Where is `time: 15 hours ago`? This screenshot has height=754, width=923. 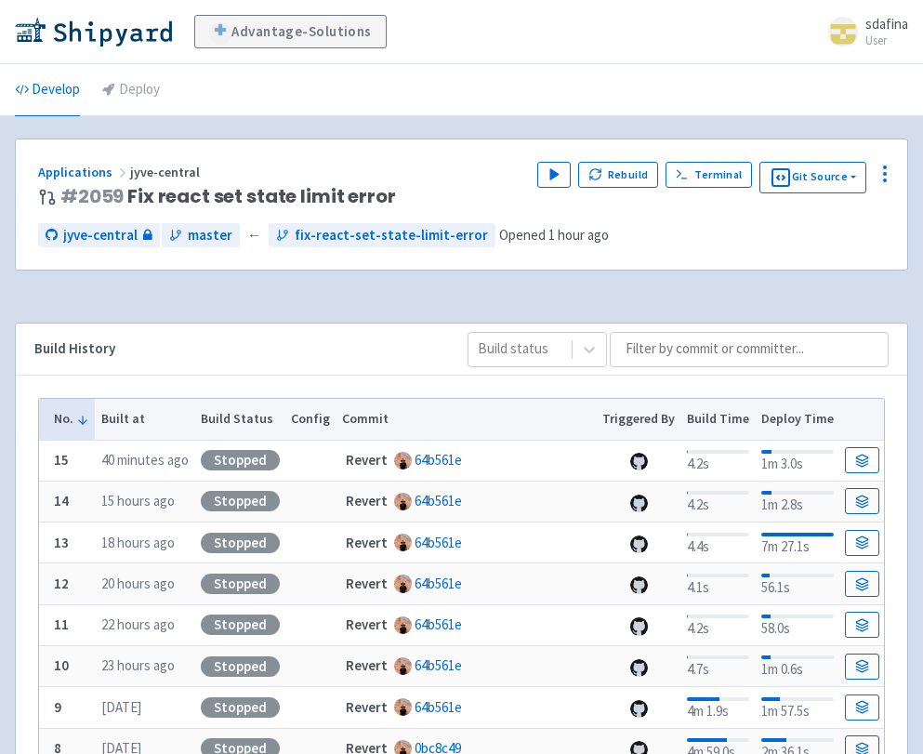
time: 15 hours ago is located at coordinates (138, 500).